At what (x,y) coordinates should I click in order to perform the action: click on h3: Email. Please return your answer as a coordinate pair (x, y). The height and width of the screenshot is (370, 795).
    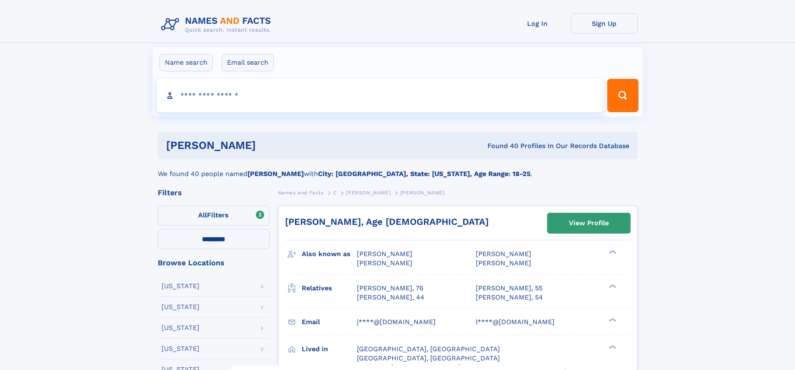
    Looking at the image, I should click on (329, 322).